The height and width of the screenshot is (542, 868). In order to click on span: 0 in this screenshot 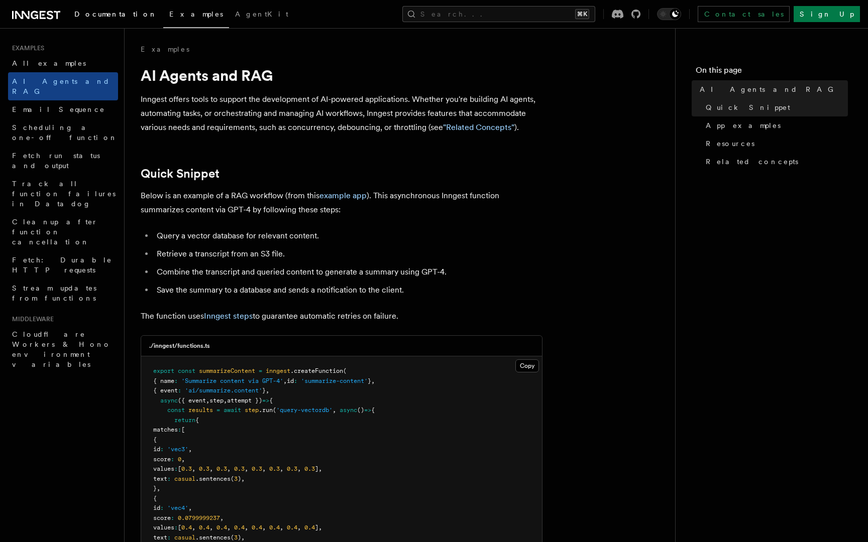, I will do `click(179, 460)`.